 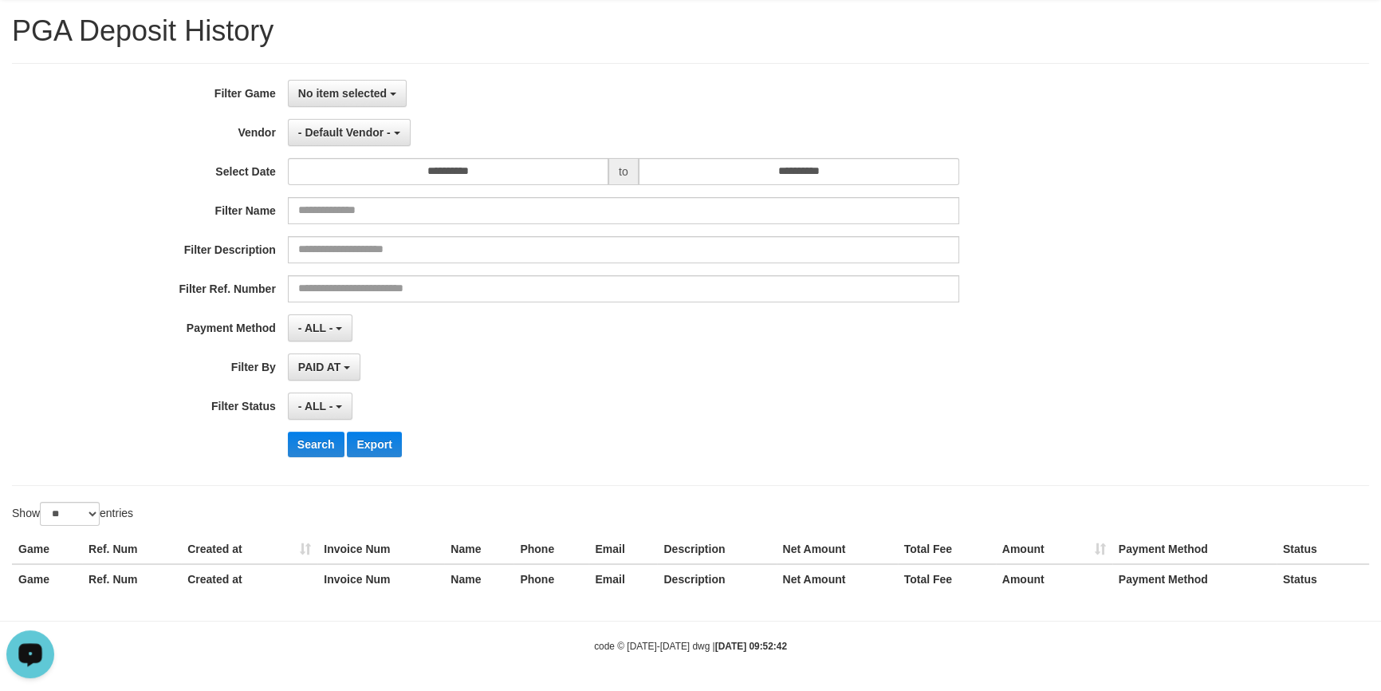 What do you see at coordinates (691, 31) in the screenshot?
I see `h1: PGA Deposit History` at bounding box center [691, 31].